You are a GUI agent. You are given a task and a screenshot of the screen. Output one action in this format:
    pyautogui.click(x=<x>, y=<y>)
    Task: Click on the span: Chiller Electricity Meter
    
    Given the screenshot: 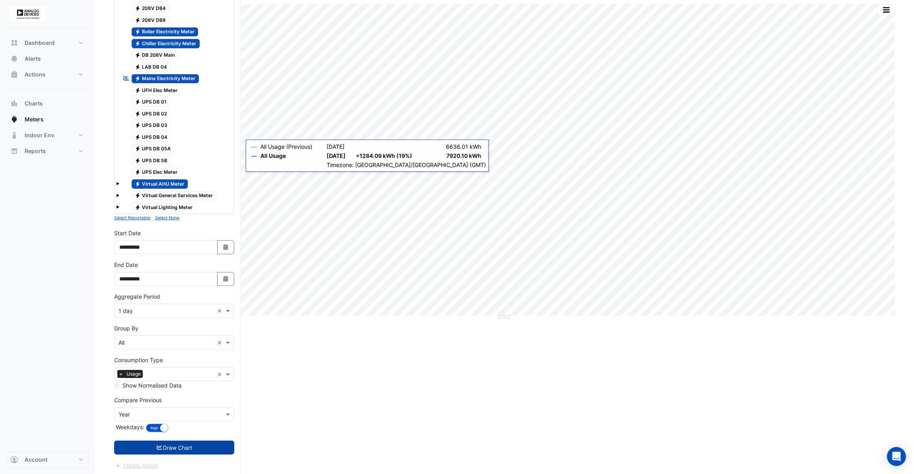 What is the action you would take?
    pyautogui.click(x=166, y=44)
    